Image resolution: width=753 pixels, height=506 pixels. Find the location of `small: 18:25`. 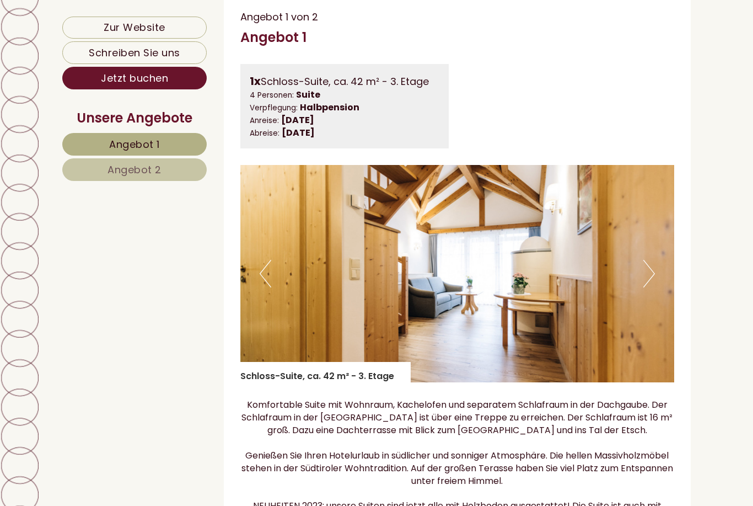

small: 18:25 is located at coordinates (104, 60).